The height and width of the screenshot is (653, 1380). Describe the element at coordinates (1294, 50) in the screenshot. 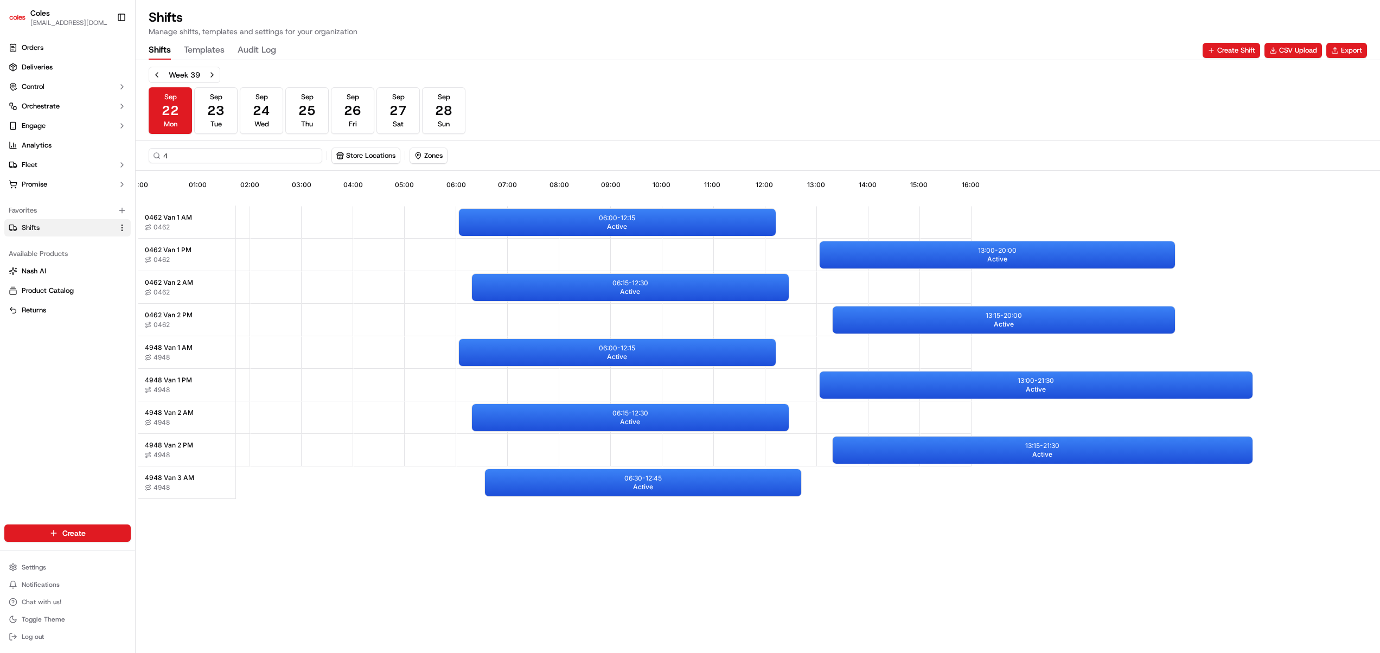

I see `a: CSV Upload` at that location.